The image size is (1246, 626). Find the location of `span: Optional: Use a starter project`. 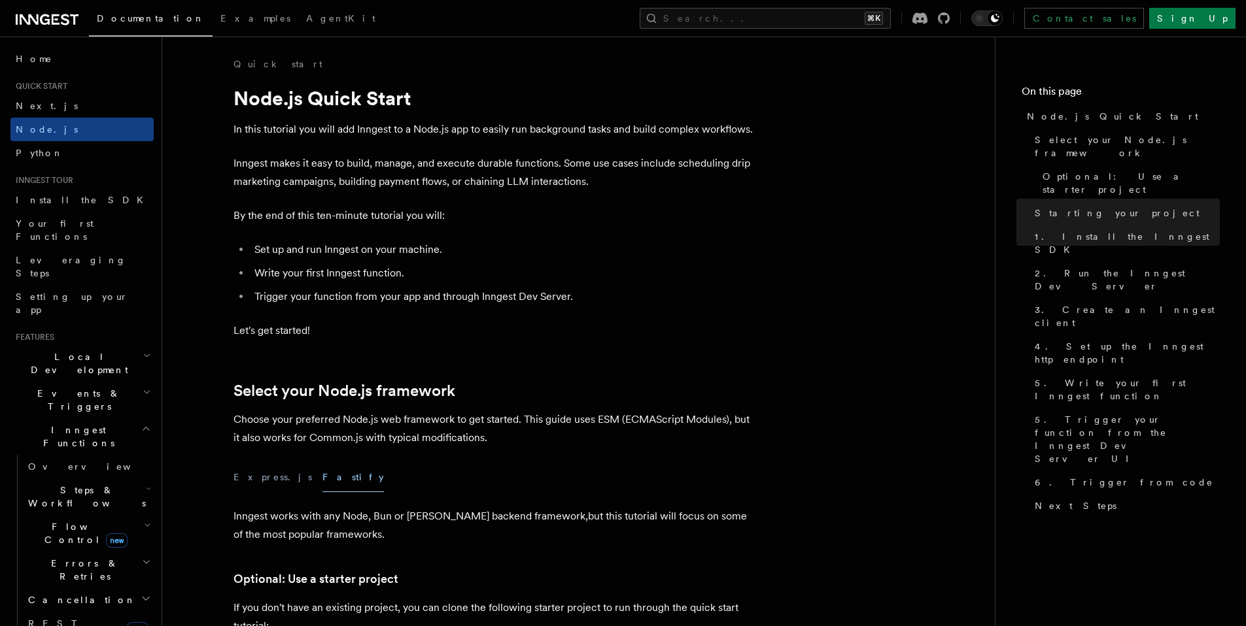

span: Optional: Use a starter project is located at coordinates (1130, 183).